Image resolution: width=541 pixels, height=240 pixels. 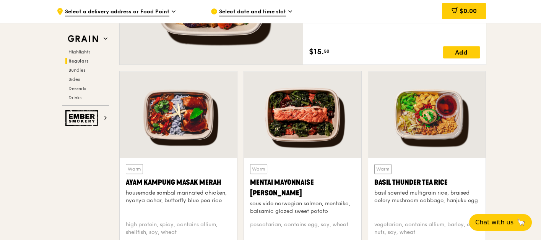 I want to click on div: housemade sambal marinated chicken, nyonya achar, butterfly blue pea rice, so click(x=178, y=197).